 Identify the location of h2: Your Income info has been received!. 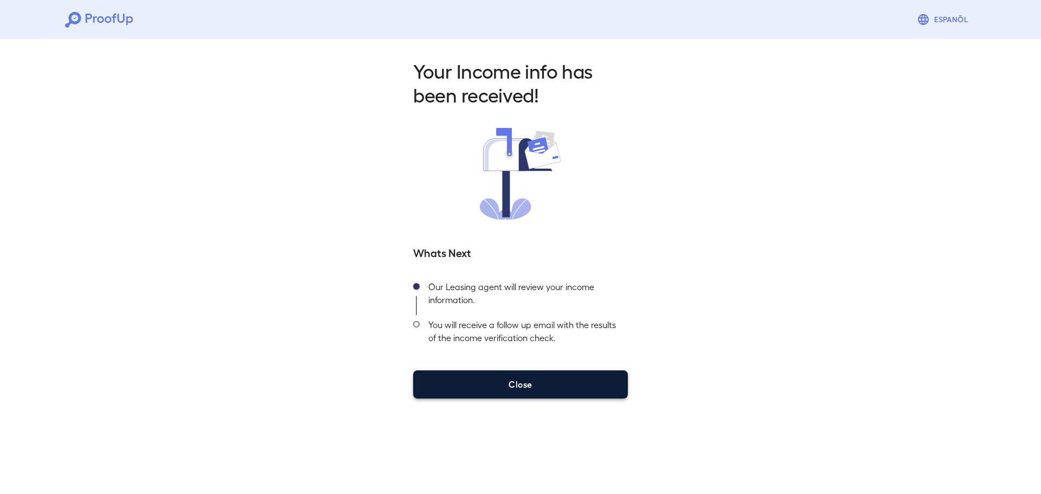
(521, 82).